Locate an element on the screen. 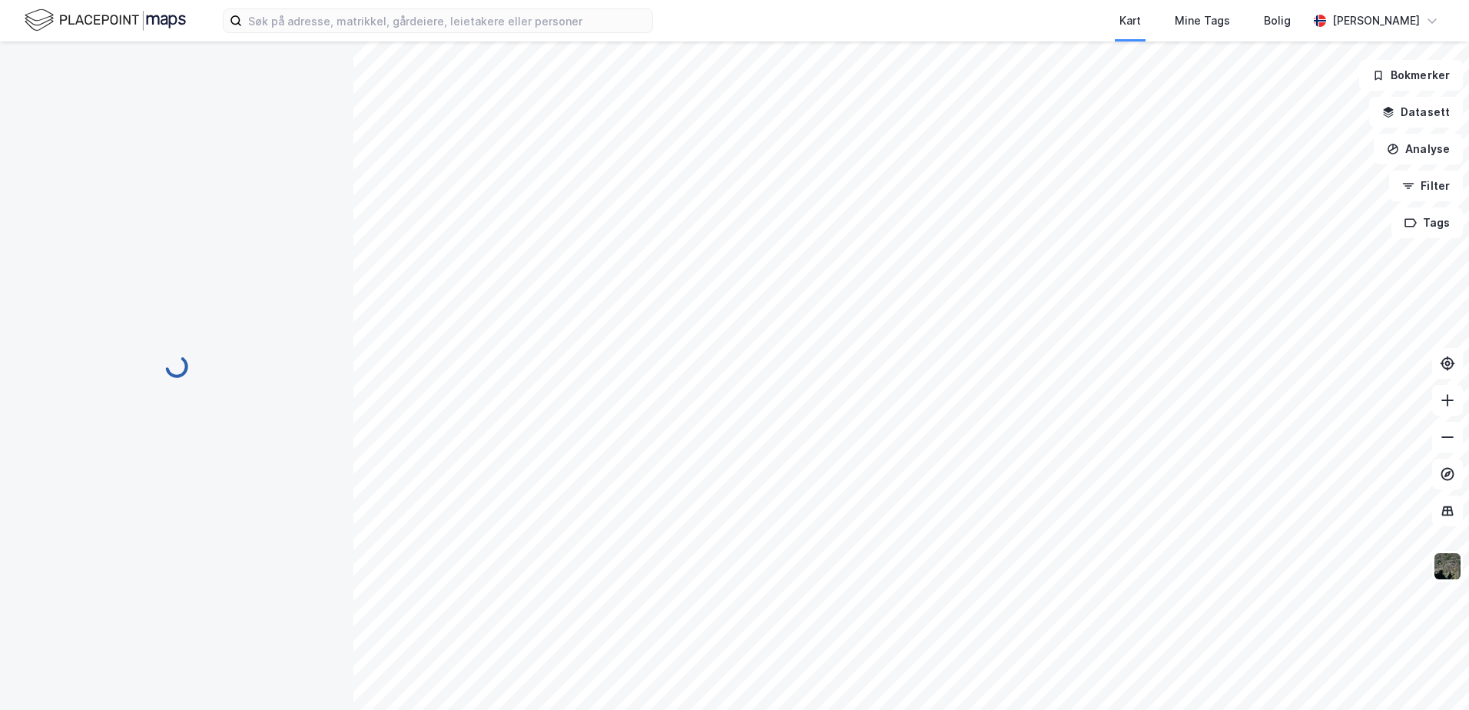 The width and height of the screenshot is (1469, 710). button: Datasett is located at coordinates (1416, 112).